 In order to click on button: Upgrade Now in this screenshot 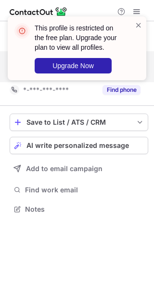, I will do `click(73, 66)`.